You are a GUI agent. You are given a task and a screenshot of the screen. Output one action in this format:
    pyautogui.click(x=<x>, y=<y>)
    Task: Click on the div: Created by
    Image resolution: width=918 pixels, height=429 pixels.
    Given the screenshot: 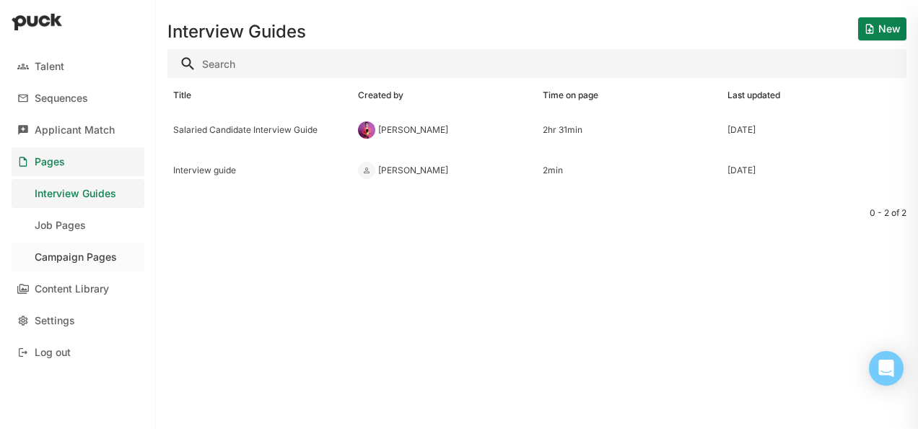 What is the action you would take?
    pyautogui.click(x=380, y=95)
    